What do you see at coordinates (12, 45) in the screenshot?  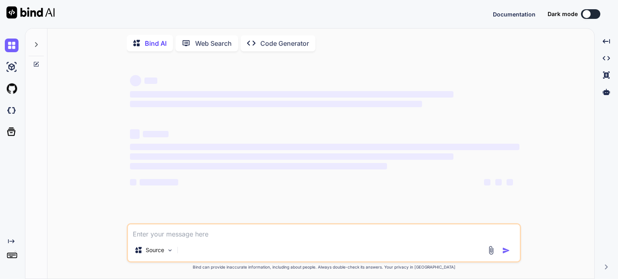 I see `img: chat` at bounding box center [12, 45].